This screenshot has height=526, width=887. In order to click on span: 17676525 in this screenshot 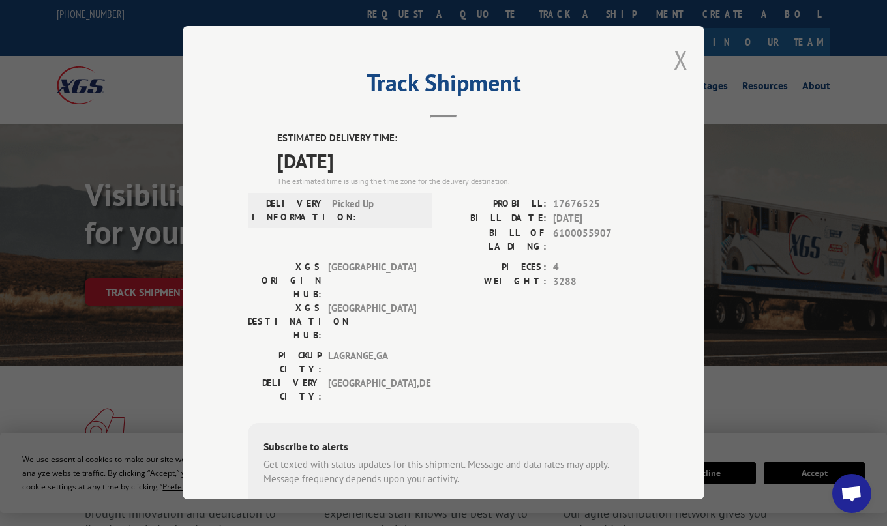, I will do `click(596, 204)`.